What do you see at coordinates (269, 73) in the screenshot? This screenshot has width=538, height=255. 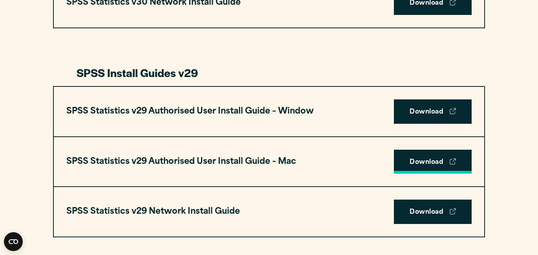 I see `h3: SPSS Install Guides v29` at bounding box center [269, 73].